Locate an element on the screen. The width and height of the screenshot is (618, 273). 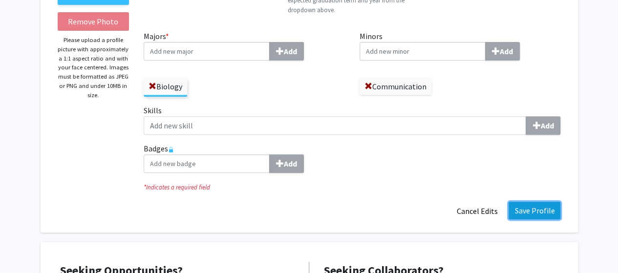
label: Minors is located at coordinates (461, 45).